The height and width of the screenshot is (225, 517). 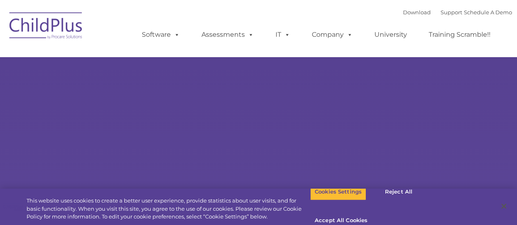 What do you see at coordinates (417, 12) in the screenshot?
I see `a: Download` at bounding box center [417, 12].